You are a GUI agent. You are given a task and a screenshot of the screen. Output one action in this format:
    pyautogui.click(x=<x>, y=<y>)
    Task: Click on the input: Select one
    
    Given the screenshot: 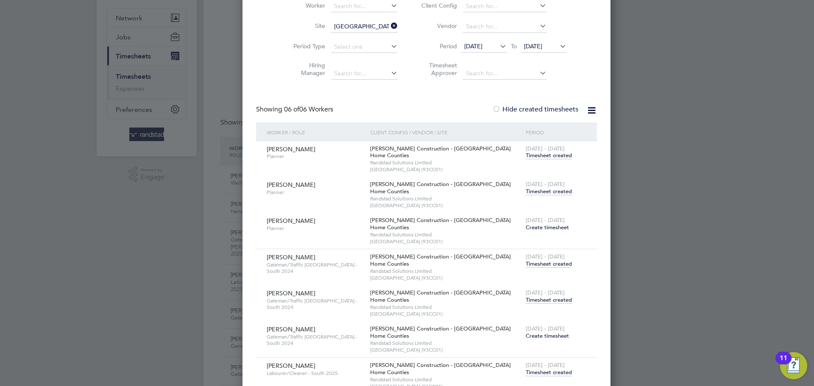 What is the action you would take?
    pyautogui.click(x=364, y=47)
    